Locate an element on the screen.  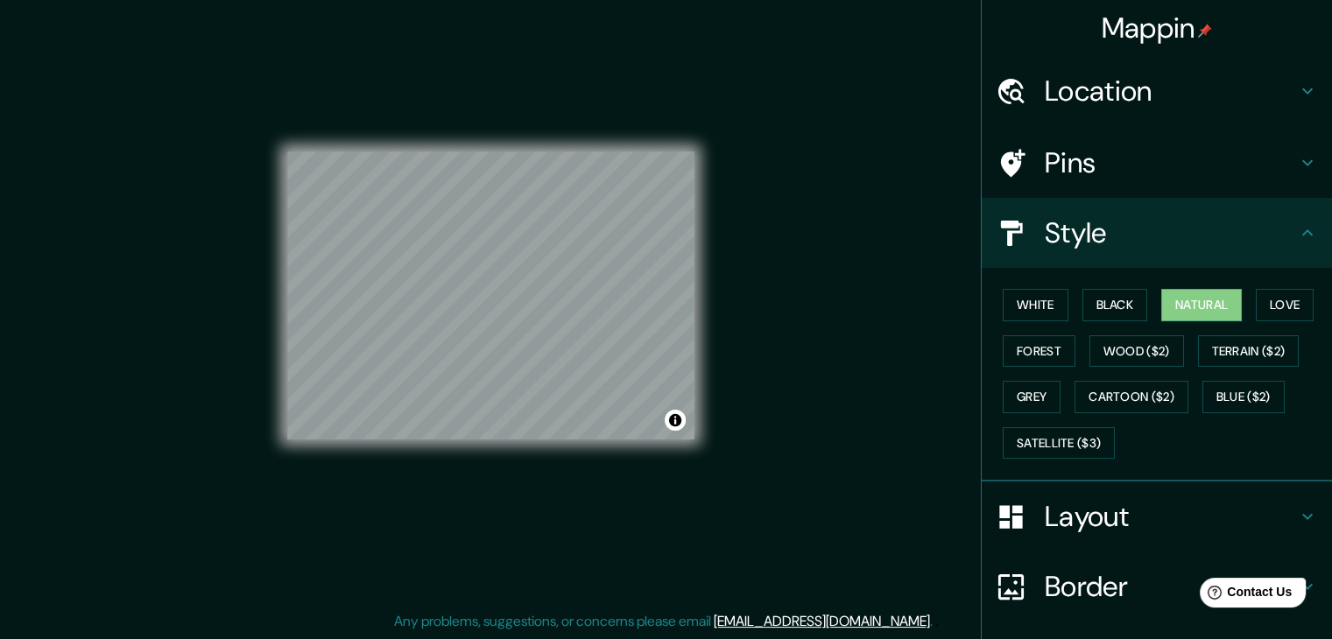
h4: Pins is located at coordinates (1171, 163).